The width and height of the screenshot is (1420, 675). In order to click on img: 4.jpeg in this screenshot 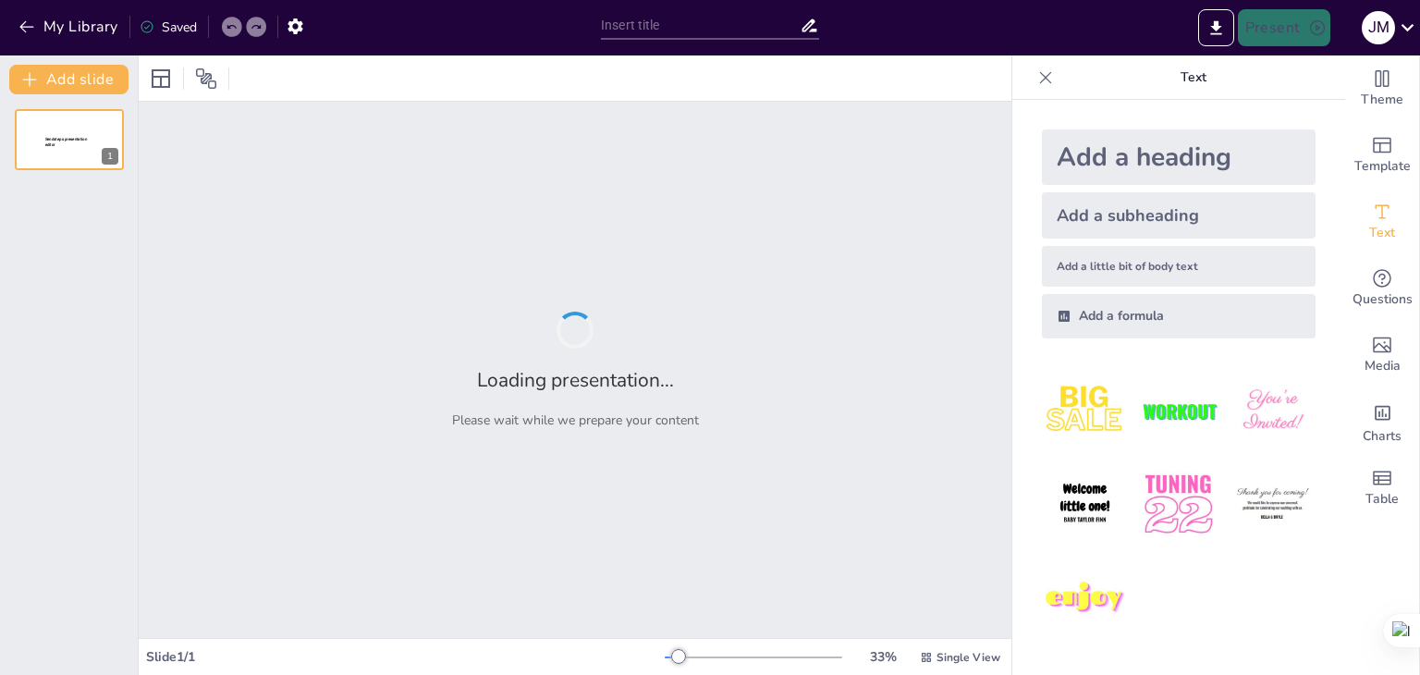, I will do `click(1085, 504)`.